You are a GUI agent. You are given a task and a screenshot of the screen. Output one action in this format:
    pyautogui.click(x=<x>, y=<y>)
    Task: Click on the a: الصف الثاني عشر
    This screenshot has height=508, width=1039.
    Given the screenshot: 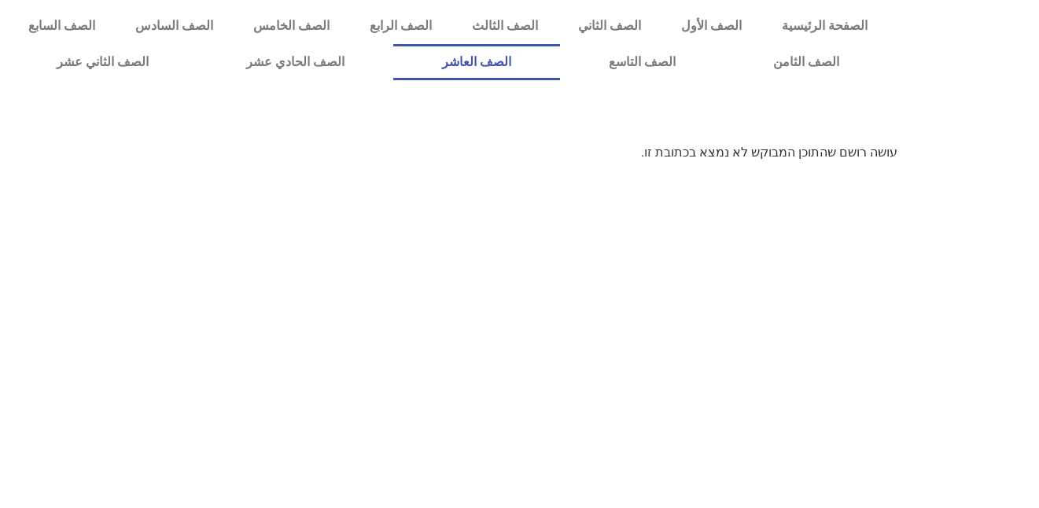 What is the action you would take?
    pyautogui.click(x=102, y=62)
    